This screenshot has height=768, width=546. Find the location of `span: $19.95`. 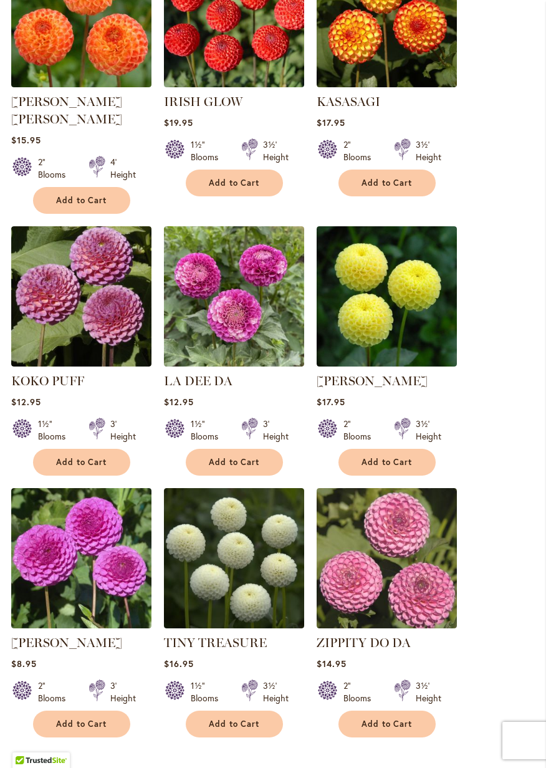

span: $19.95 is located at coordinates (178, 122).